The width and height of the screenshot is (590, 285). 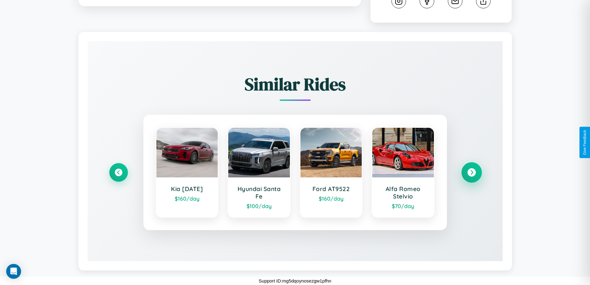 What do you see at coordinates (403, 192) in the screenshot?
I see `h3: Alfa Romeo Stelvio` at bounding box center [403, 192].